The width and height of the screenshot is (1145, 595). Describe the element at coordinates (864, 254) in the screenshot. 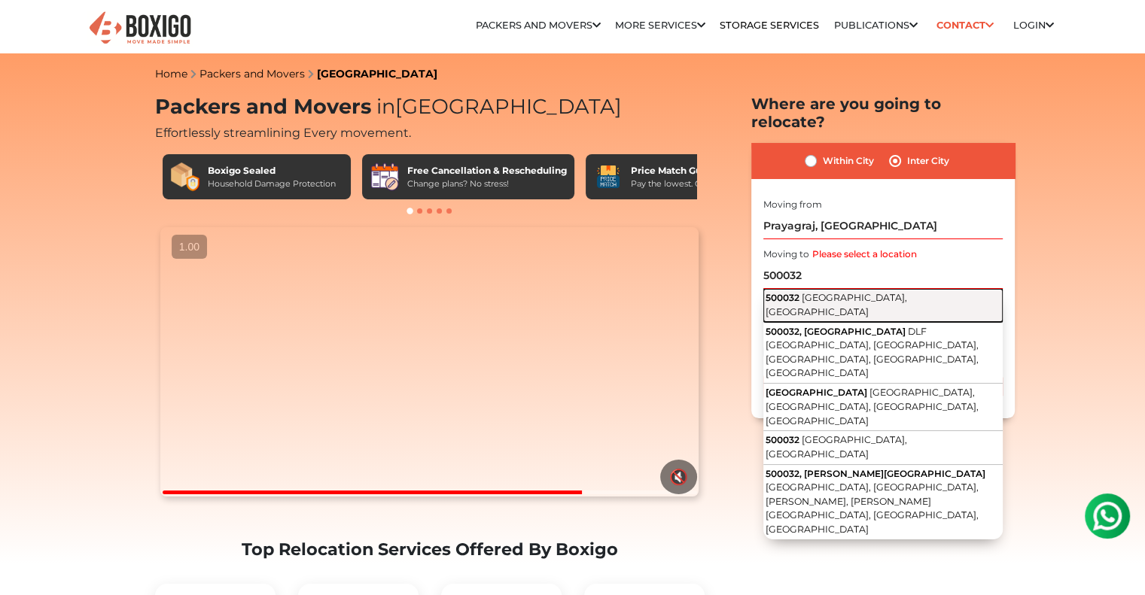

I see `label: Please select a location` at that location.